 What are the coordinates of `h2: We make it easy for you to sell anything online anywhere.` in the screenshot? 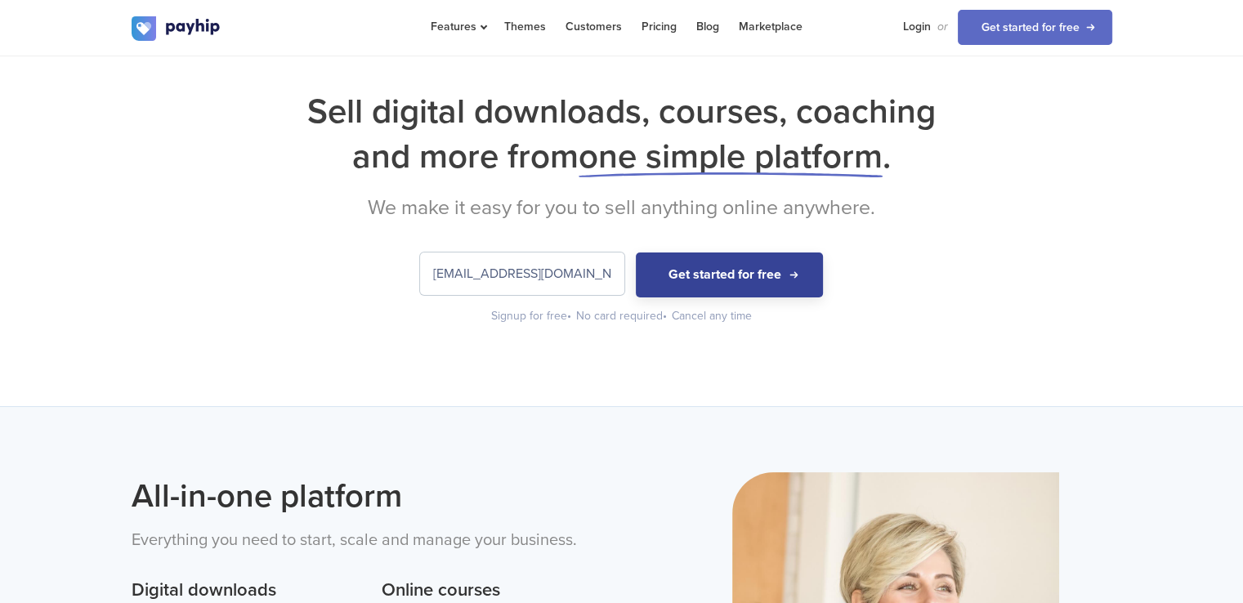 It's located at (622, 208).